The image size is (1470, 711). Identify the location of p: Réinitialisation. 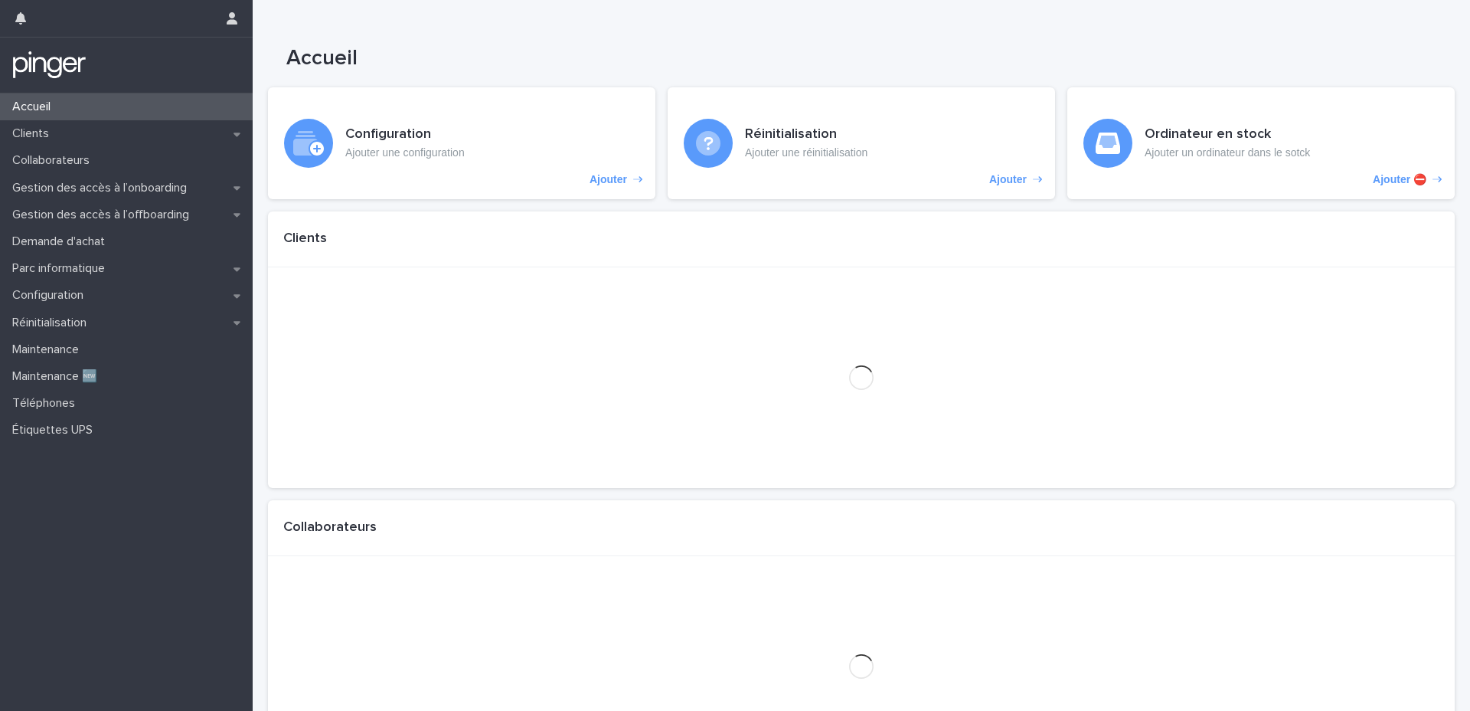
(52, 322).